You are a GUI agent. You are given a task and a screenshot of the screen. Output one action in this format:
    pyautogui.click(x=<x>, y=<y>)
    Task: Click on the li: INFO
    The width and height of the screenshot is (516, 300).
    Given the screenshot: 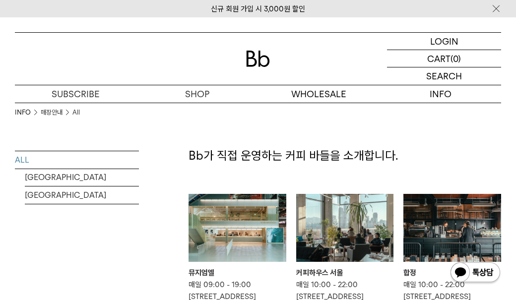 What is the action you would take?
    pyautogui.click(x=28, y=113)
    